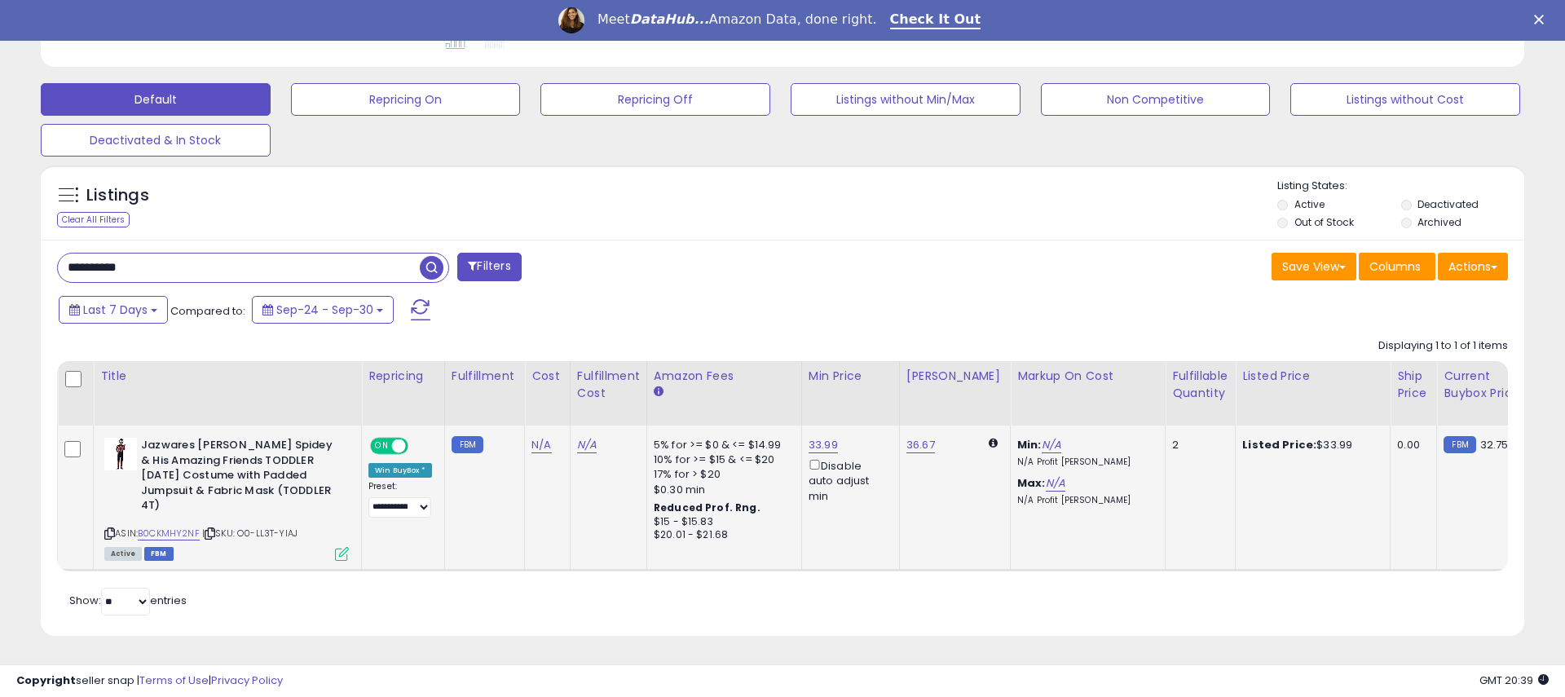 This screenshot has height=697, width=1565. What do you see at coordinates (1200, 385) in the screenshot?
I see `div: Fulfillable Quantity` at bounding box center [1200, 385].